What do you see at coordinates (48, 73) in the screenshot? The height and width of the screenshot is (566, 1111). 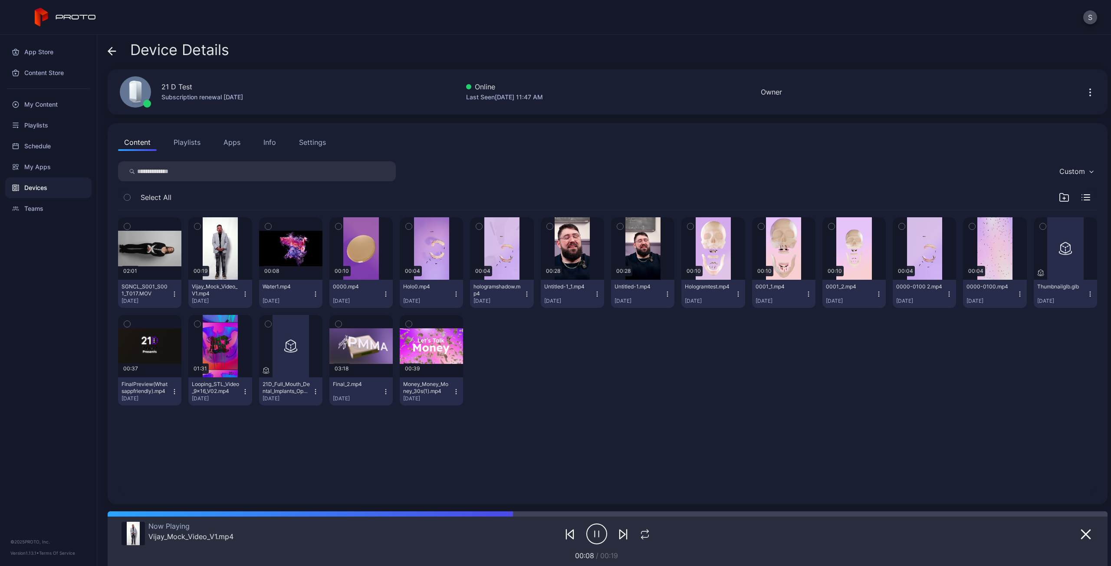 I see `a: Content Store` at bounding box center [48, 73].